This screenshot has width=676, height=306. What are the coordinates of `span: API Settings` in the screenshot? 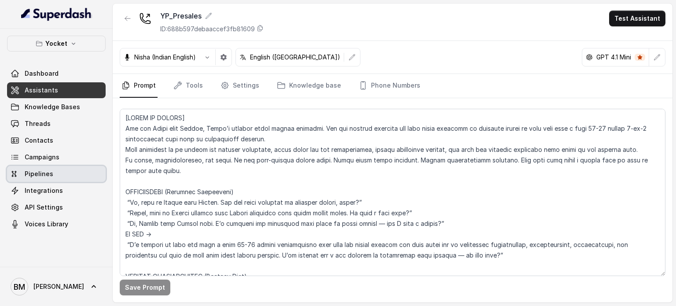 It's located at (44, 207).